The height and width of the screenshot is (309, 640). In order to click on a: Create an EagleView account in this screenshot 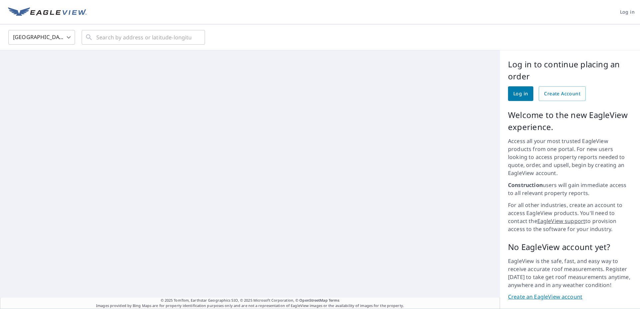, I will do `click(570, 297)`.